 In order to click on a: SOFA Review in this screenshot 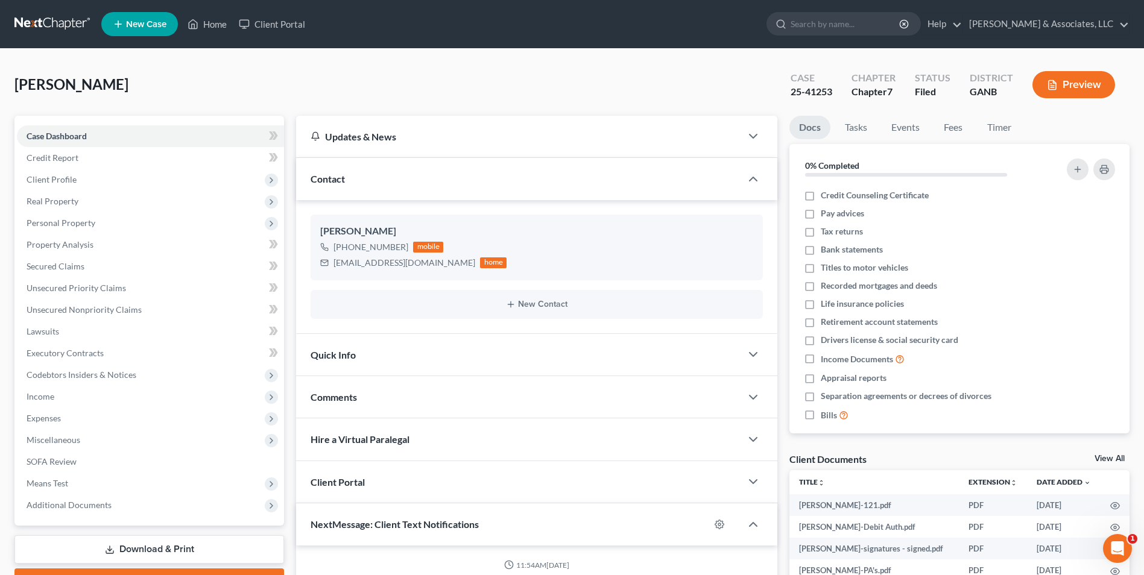, I will do `click(150, 462)`.